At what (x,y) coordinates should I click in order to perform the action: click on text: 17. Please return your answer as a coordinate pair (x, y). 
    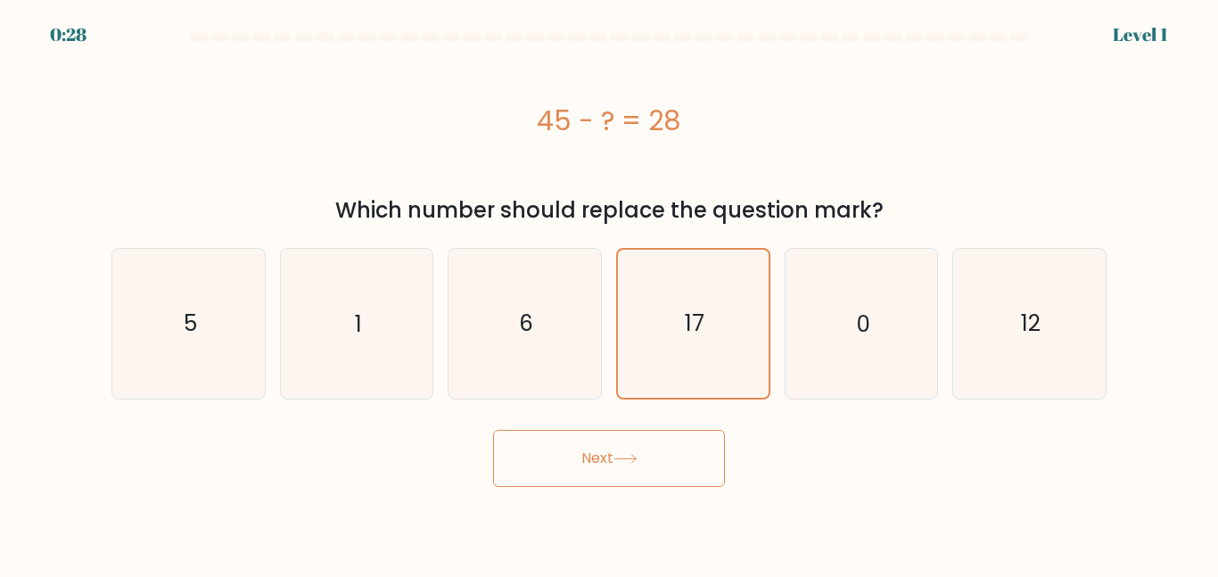
    Looking at the image, I should click on (695, 323).